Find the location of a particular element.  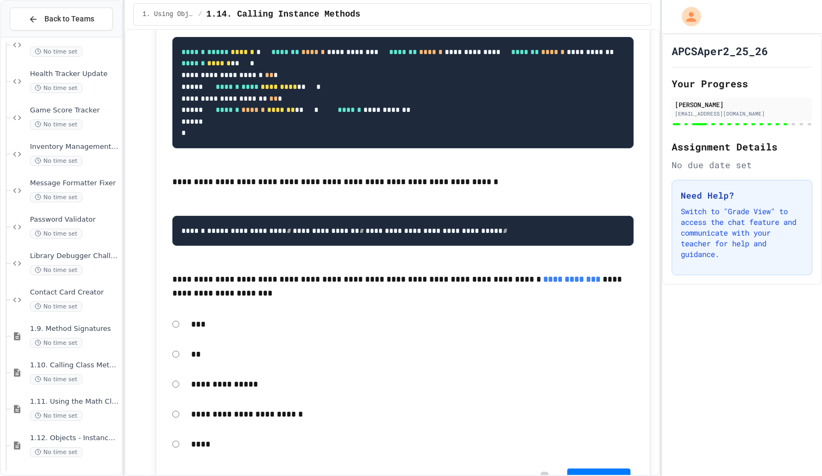

span: Back to Teams is located at coordinates (69, 19).